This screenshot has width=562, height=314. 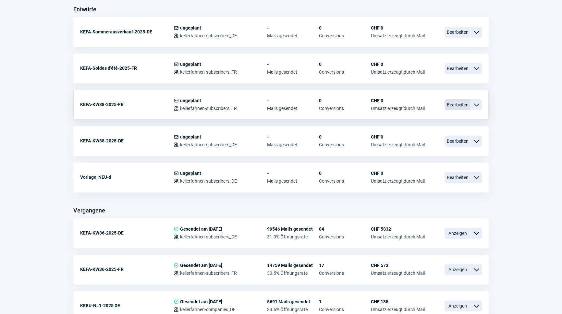 I want to click on span: CHF 573, so click(x=398, y=265).